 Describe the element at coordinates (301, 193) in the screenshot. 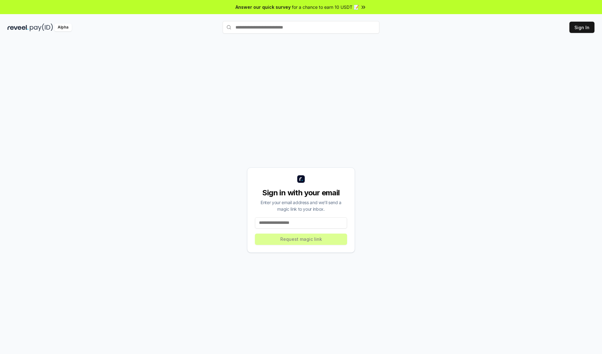

I see `div: Sign in with your email` at that location.